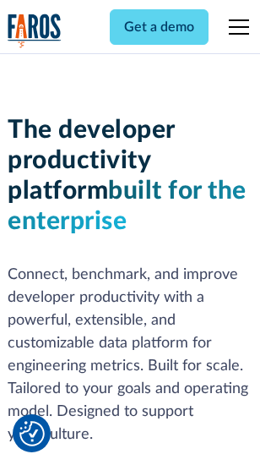  I want to click on img: Revisit consent button, so click(32, 433).